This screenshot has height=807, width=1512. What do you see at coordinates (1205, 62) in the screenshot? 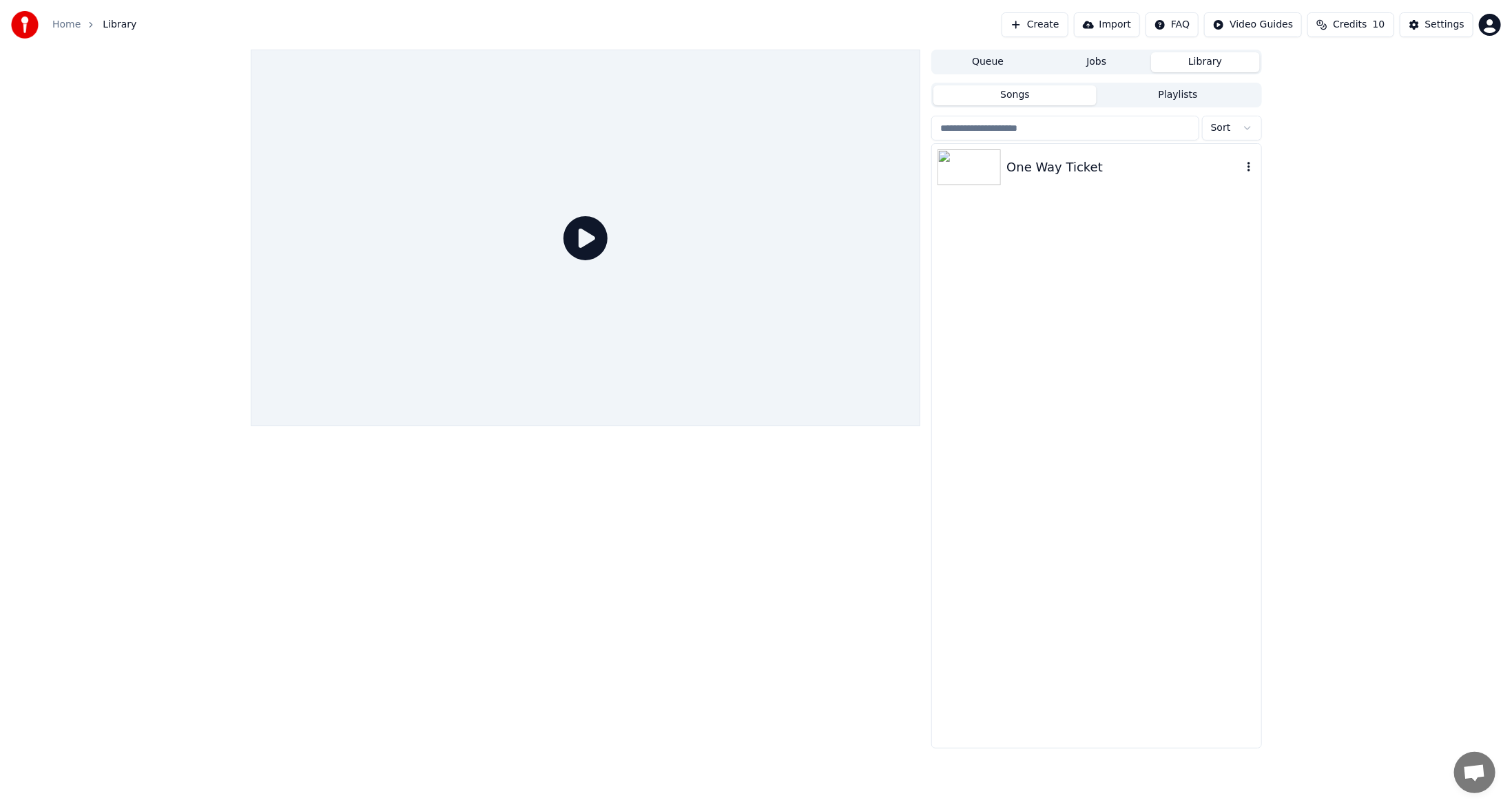
I see `button: Library` at bounding box center [1205, 62].